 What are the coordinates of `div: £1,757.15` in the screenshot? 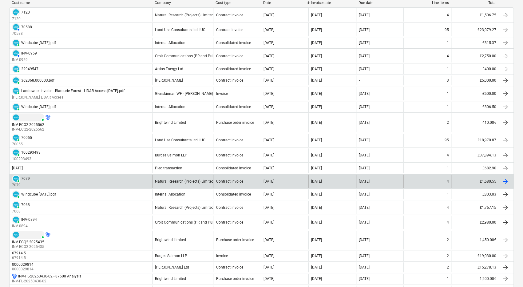 It's located at (475, 207).